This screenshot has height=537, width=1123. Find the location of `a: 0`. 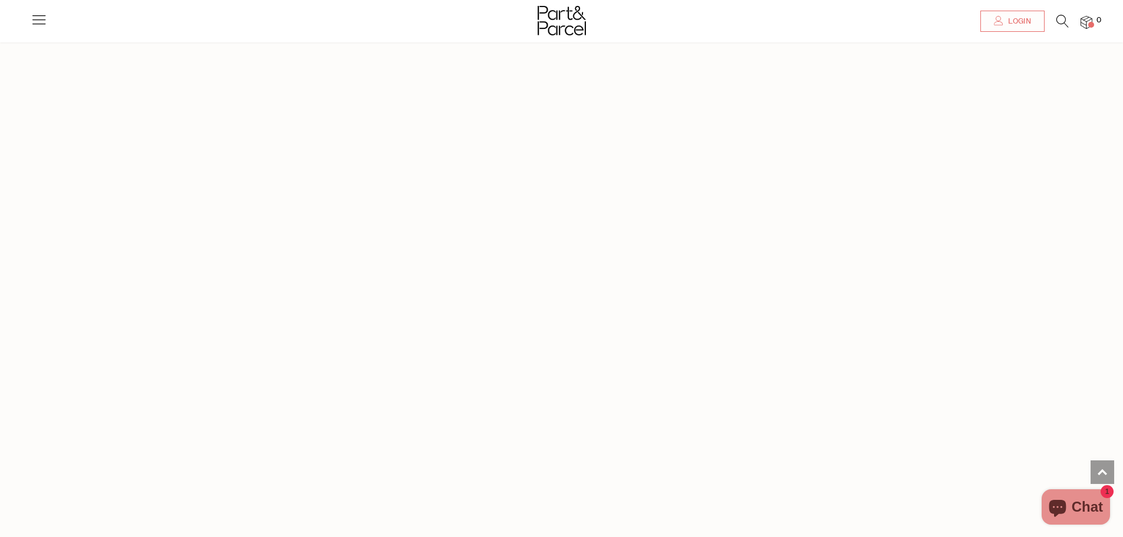

a: 0 is located at coordinates (1086, 22).